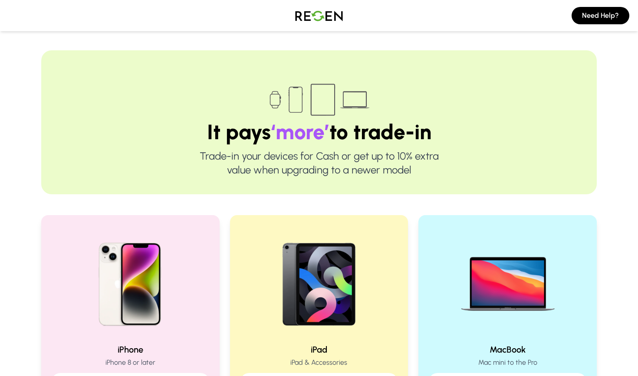 This screenshot has width=638, height=376. I want to click on h2: iPad, so click(319, 350).